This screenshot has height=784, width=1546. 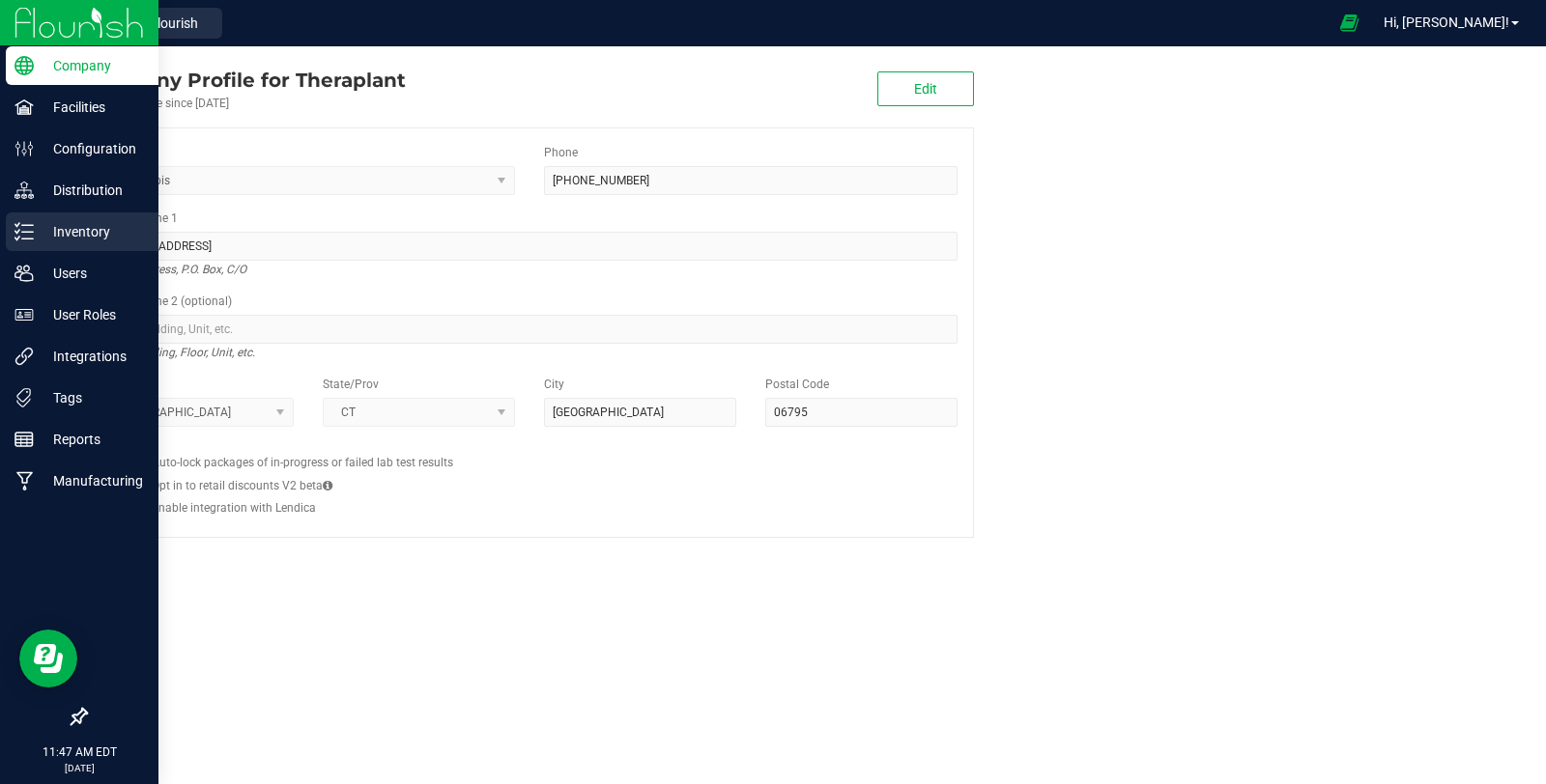 What do you see at coordinates (640, 412) in the screenshot?
I see `input: City` at bounding box center [640, 412].